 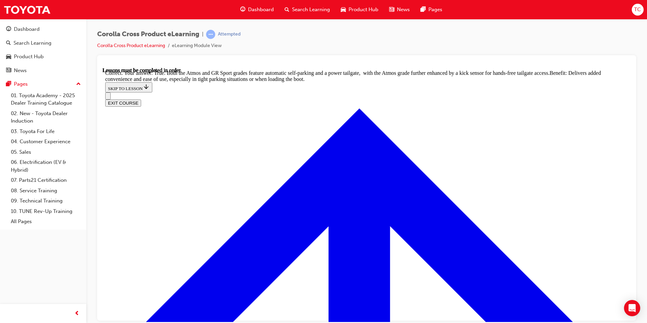 I want to click on div: Pages, so click(x=21, y=84).